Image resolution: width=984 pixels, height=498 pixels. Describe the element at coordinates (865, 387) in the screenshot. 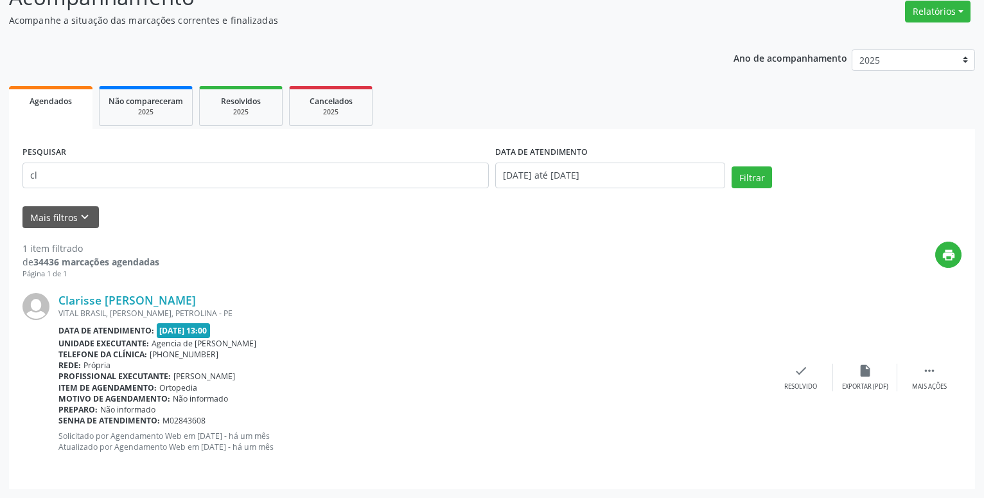

I see `div: Exportar (PDF)` at that location.